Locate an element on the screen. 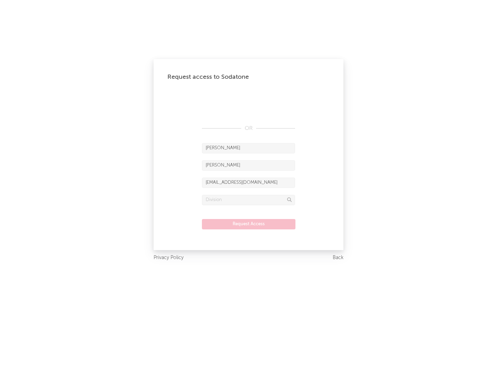  input: First Name is located at coordinates (249, 148).